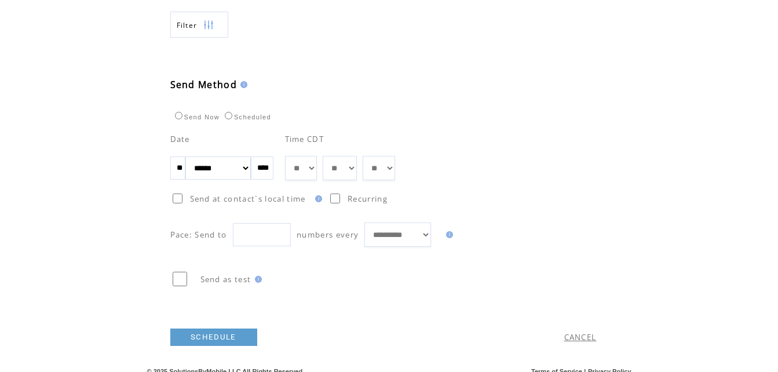 This screenshot has width=778, height=372. I want to click on input: Scheduled, so click(228, 115).